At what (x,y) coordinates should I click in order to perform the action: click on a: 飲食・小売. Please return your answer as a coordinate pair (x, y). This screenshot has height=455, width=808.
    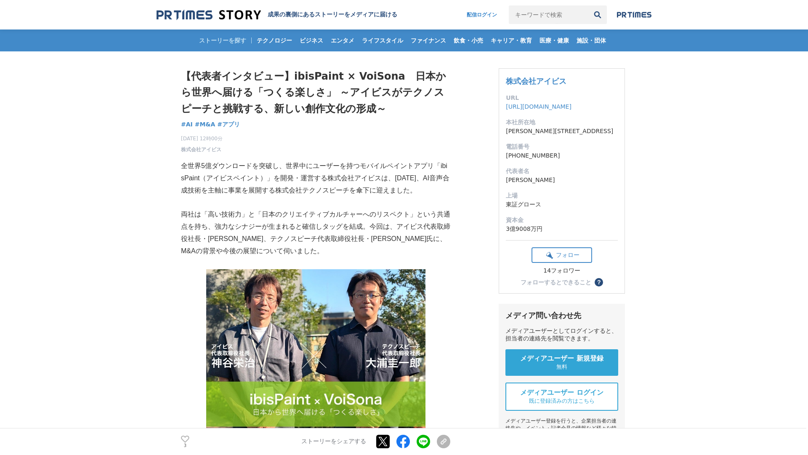
    Looking at the image, I should click on (468, 40).